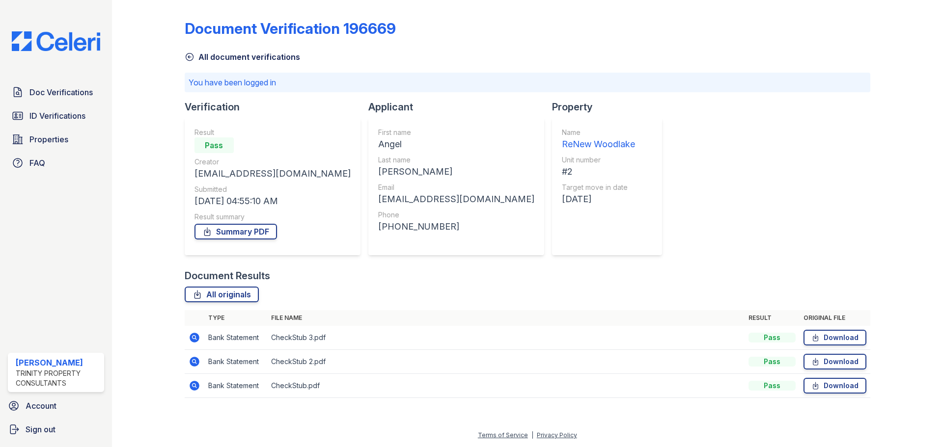  What do you see at coordinates (460, 107) in the screenshot?
I see `div: Applicant` at bounding box center [460, 107].